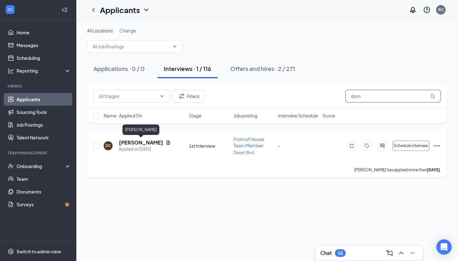  I want to click on svg: WorkstreamLogo, so click(10, 10).